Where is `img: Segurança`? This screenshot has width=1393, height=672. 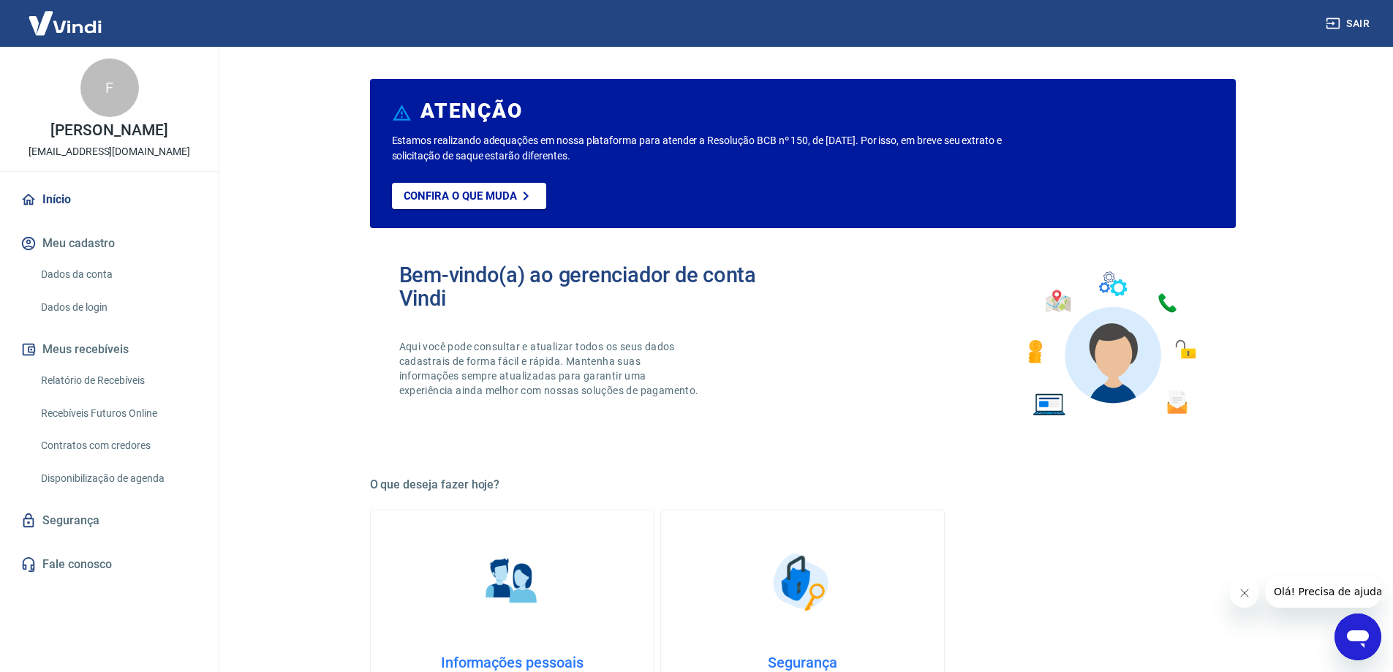 img: Segurança is located at coordinates (802, 582).